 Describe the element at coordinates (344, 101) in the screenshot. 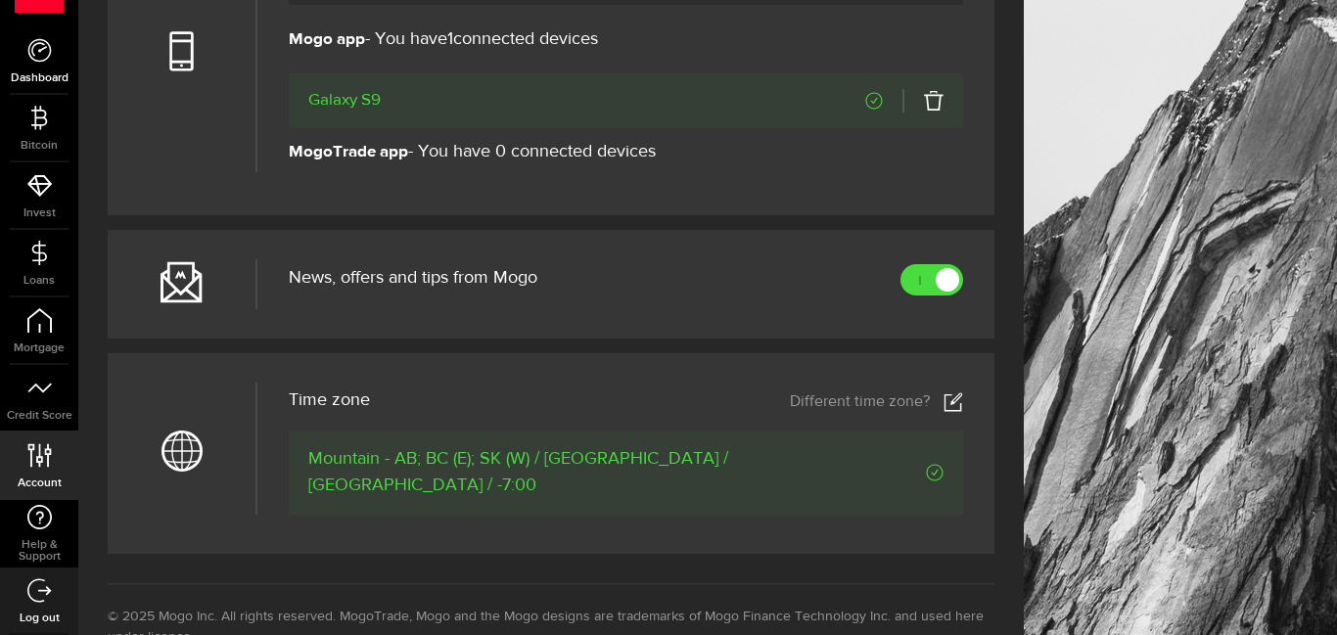

I see `span: Galaxy S9` at that location.